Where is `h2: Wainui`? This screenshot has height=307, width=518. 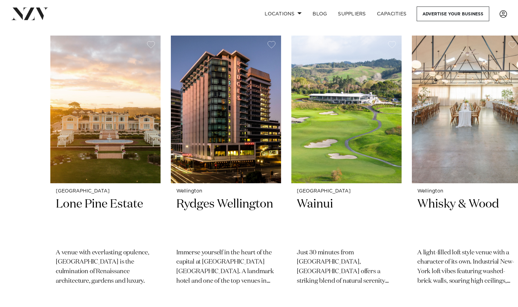 h2: Wainui is located at coordinates (346, 220).